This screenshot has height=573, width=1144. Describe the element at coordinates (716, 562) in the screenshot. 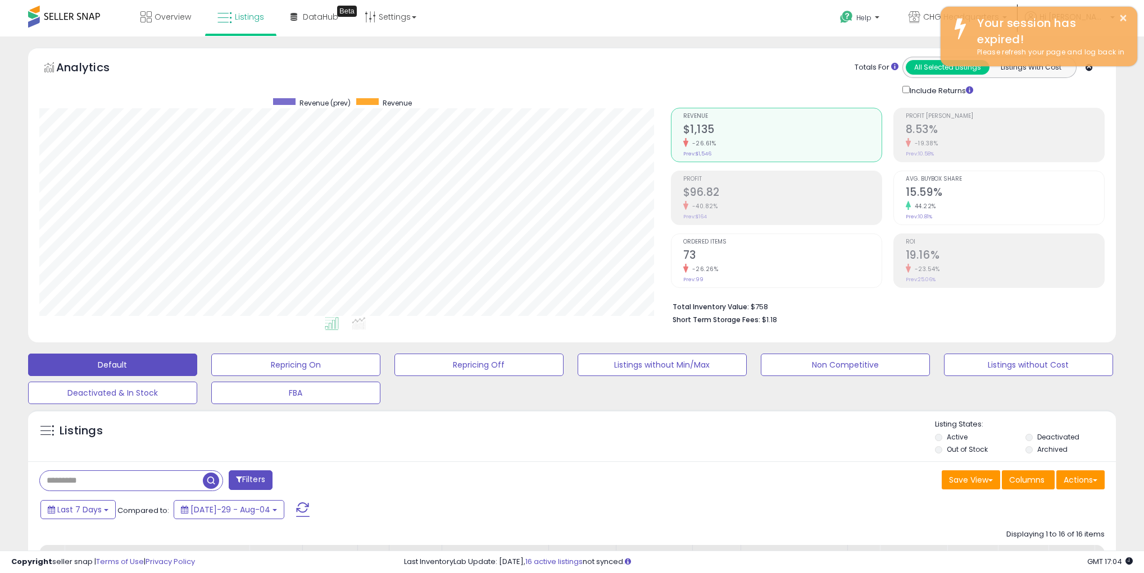

I see `div: Fulfillable Quantity` at that location.